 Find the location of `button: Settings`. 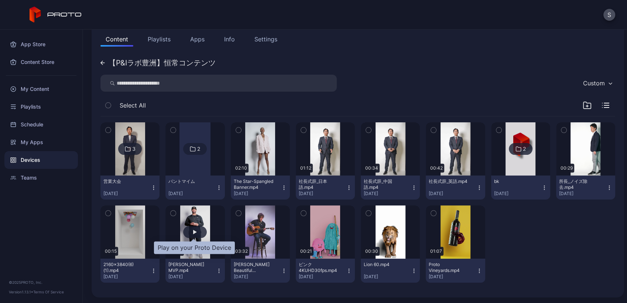

button: Settings is located at coordinates (266, 39).